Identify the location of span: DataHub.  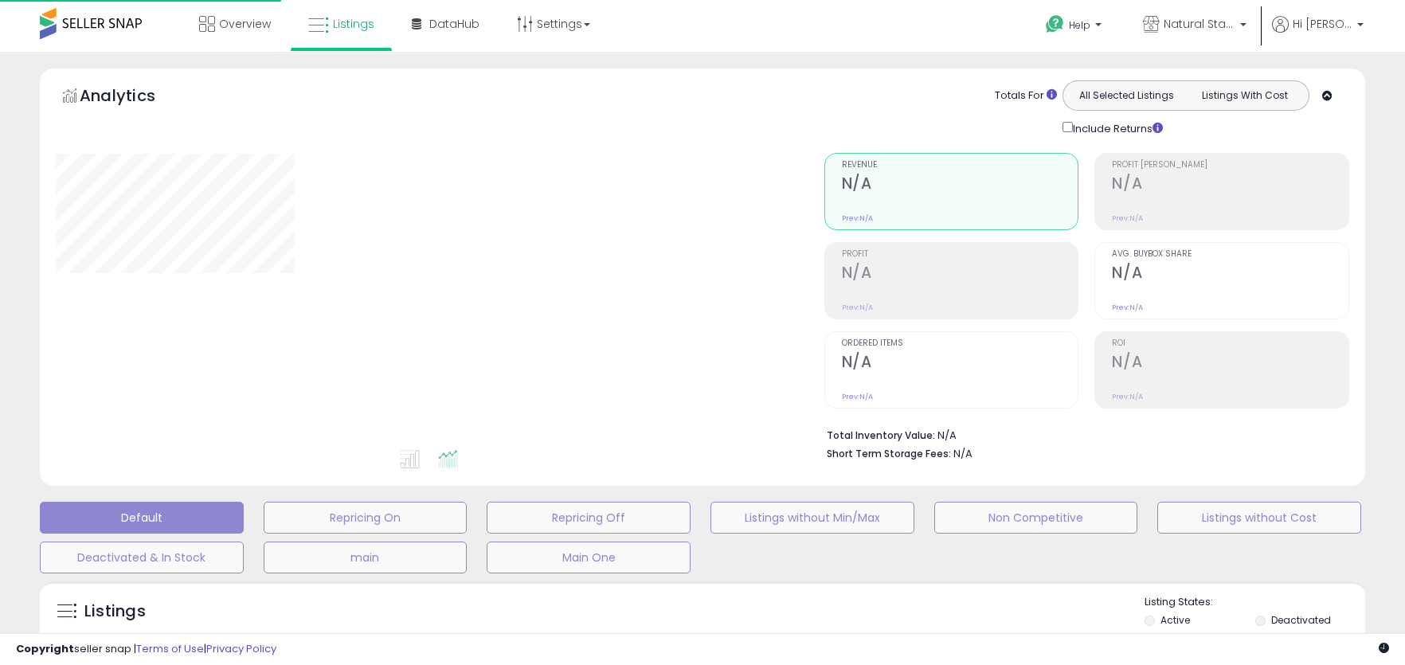
(454, 24).